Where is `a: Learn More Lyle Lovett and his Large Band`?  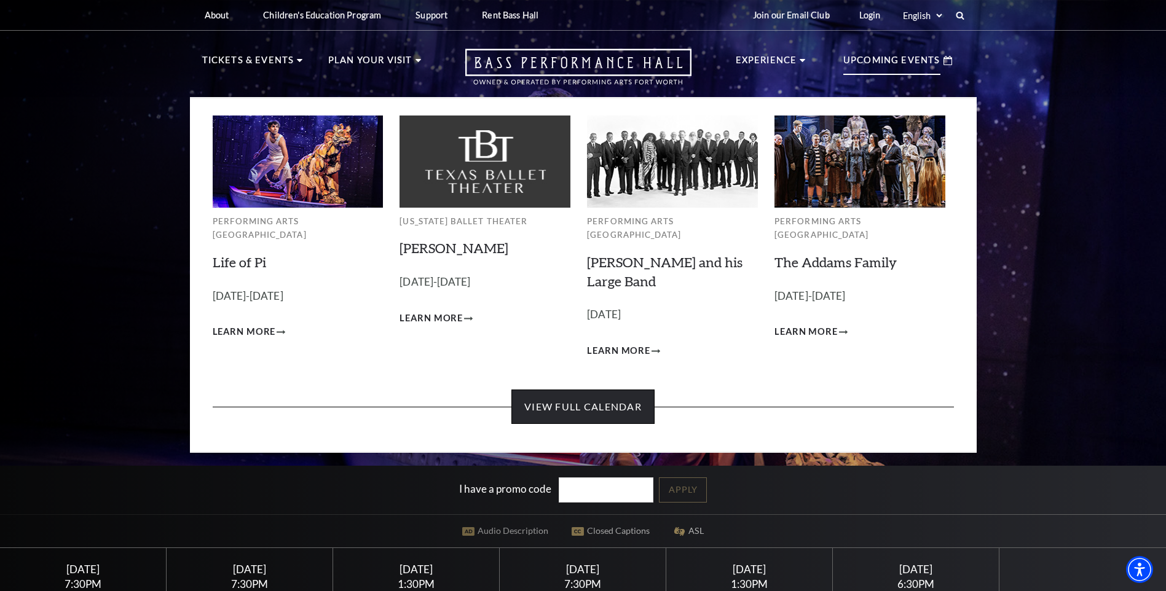 a: Learn More Lyle Lovett and his Large Band is located at coordinates (623, 351).